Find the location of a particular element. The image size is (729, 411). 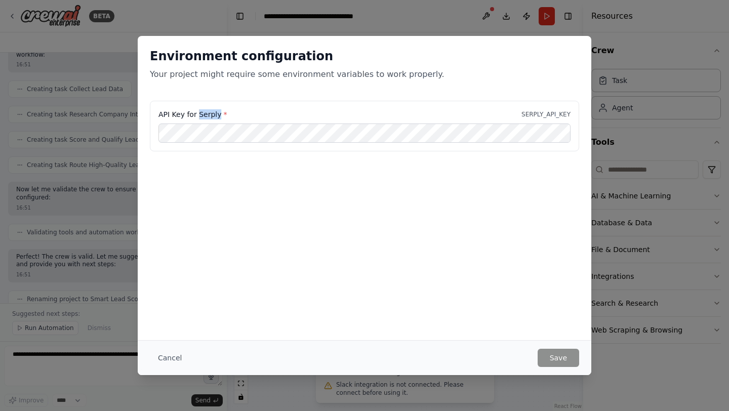

button: Save is located at coordinates (558, 358).